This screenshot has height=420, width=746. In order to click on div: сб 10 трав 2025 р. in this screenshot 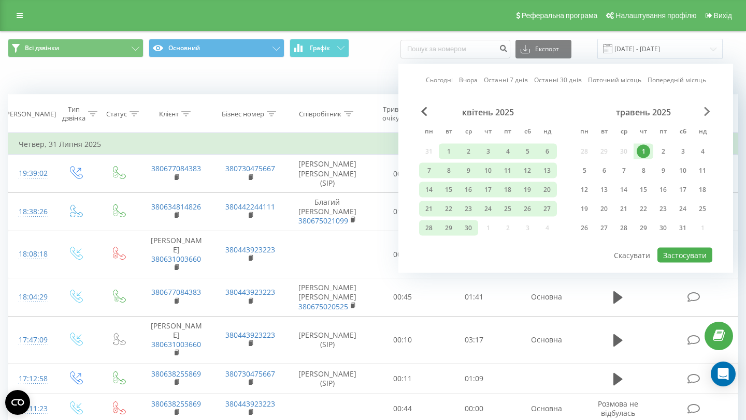, I will do `click(683, 171)`.